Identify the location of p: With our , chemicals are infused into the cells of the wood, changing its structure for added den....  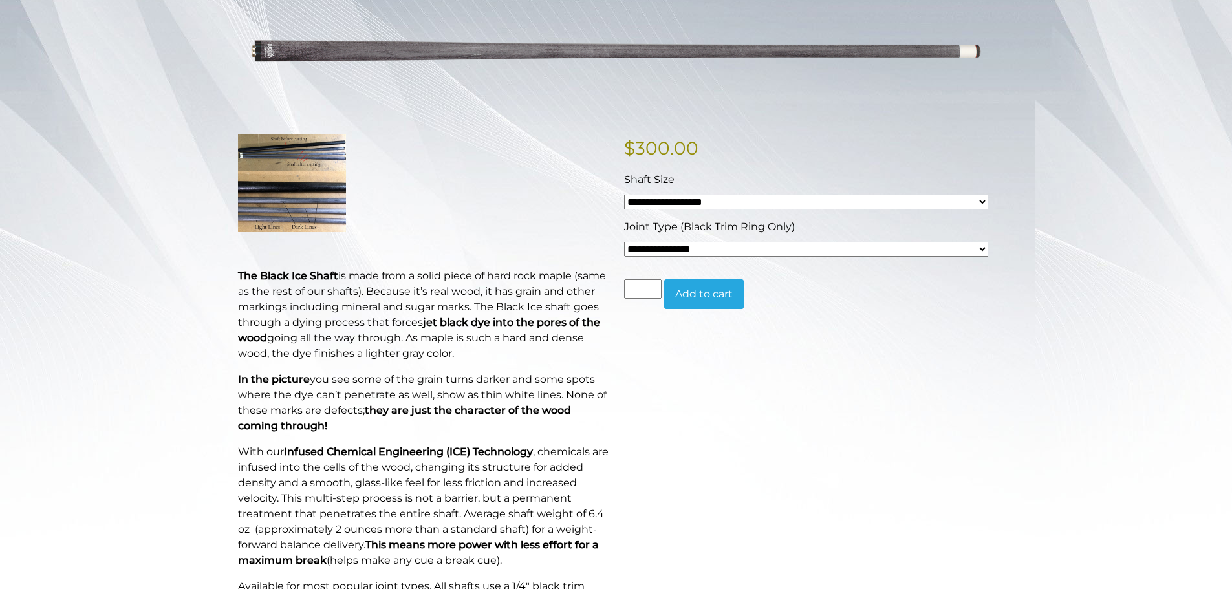
(423, 506).